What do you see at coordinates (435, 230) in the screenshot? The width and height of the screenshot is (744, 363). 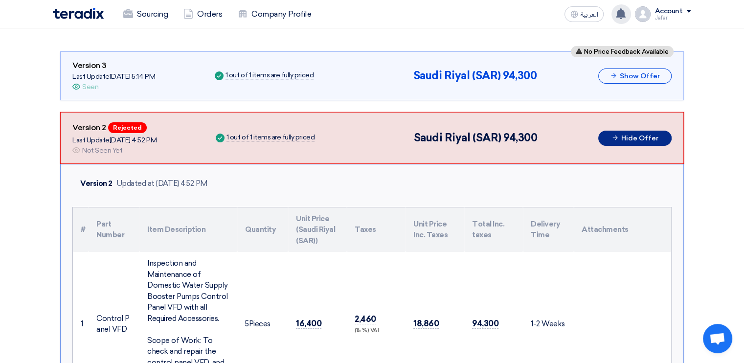 I see `th: Unit Price Inc. Taxes` at bounding box center [435, 230].